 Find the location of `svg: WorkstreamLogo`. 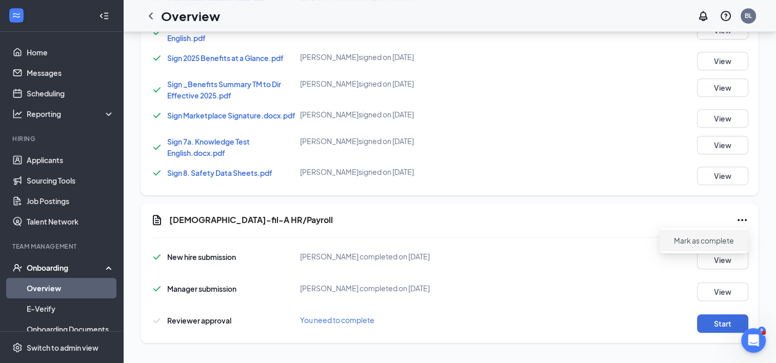

svg: WorkstreamLogo is located at coordinates (16, 15).